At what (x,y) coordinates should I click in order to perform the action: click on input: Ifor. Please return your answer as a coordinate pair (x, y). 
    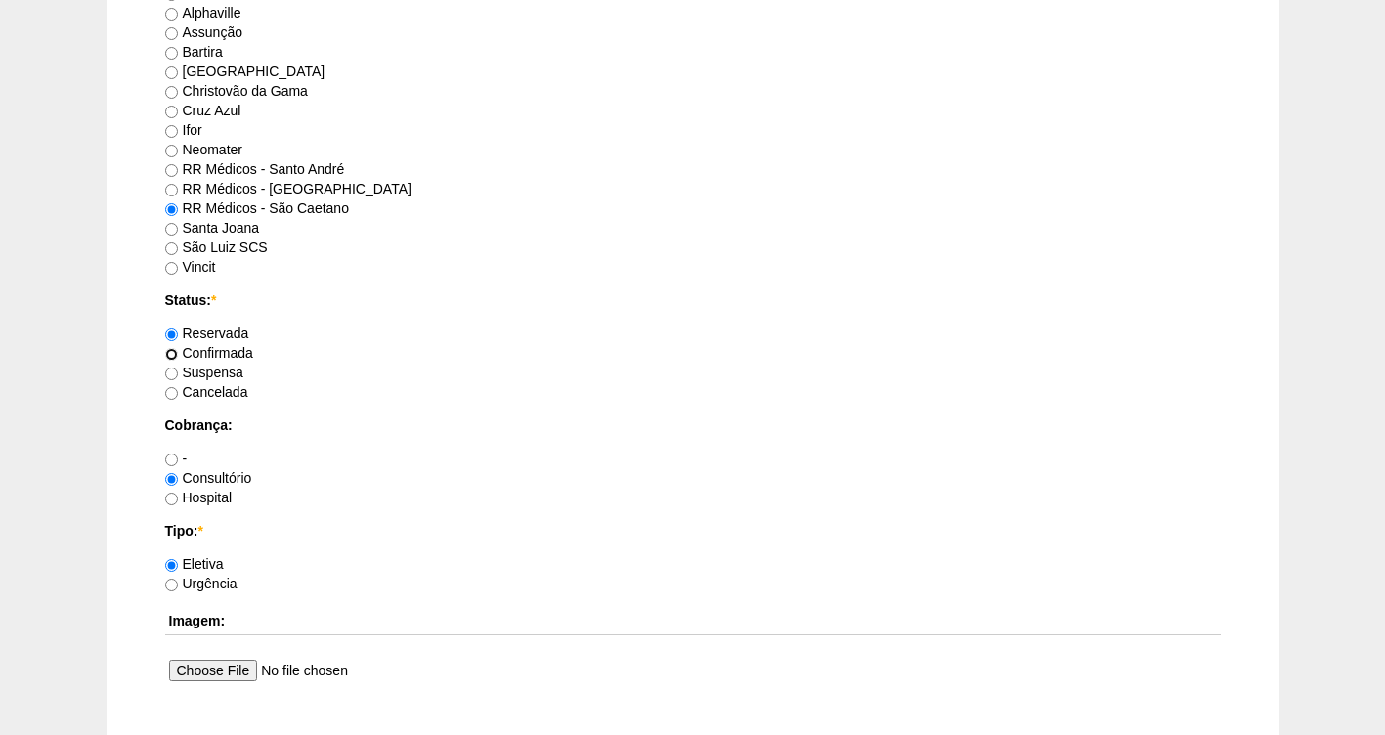
    Looking at the image, I should click on (171, 131).